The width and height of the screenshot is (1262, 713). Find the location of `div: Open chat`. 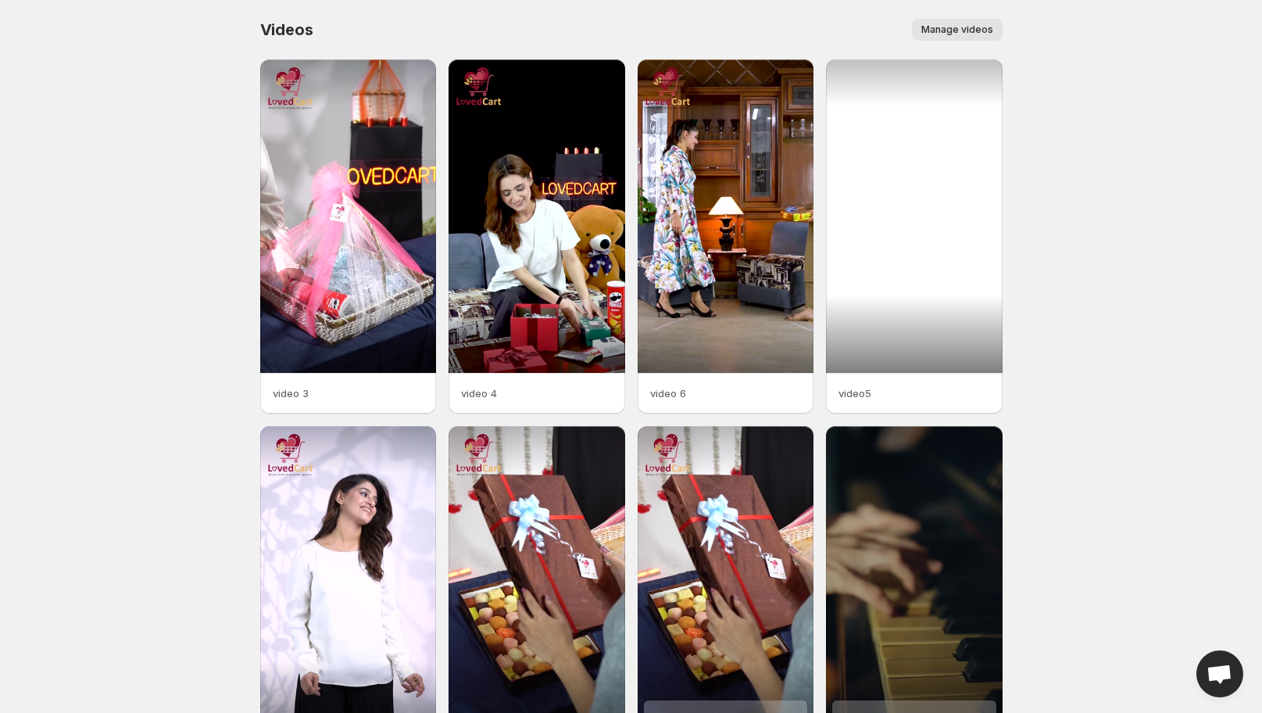

div: Open chat is located at coordinates (1220, 674).